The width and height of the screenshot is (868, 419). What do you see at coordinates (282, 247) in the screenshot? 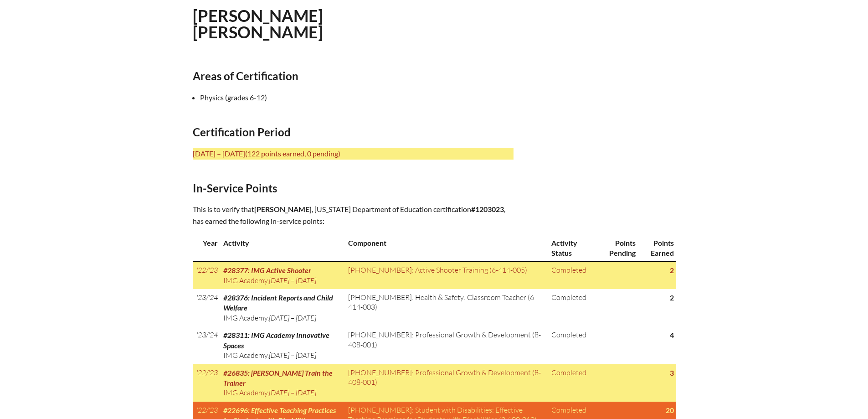
I see `th: Activity` at bounding box center [282, 247].